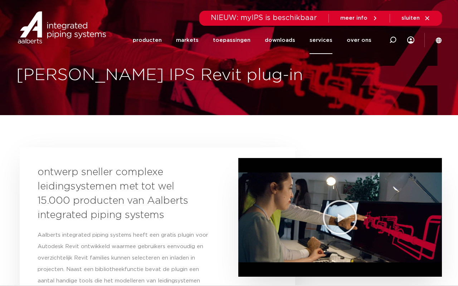 Image resolution: width=458 pixels, height=286 pixels. I want to click on a: producten, so click(147, 40).